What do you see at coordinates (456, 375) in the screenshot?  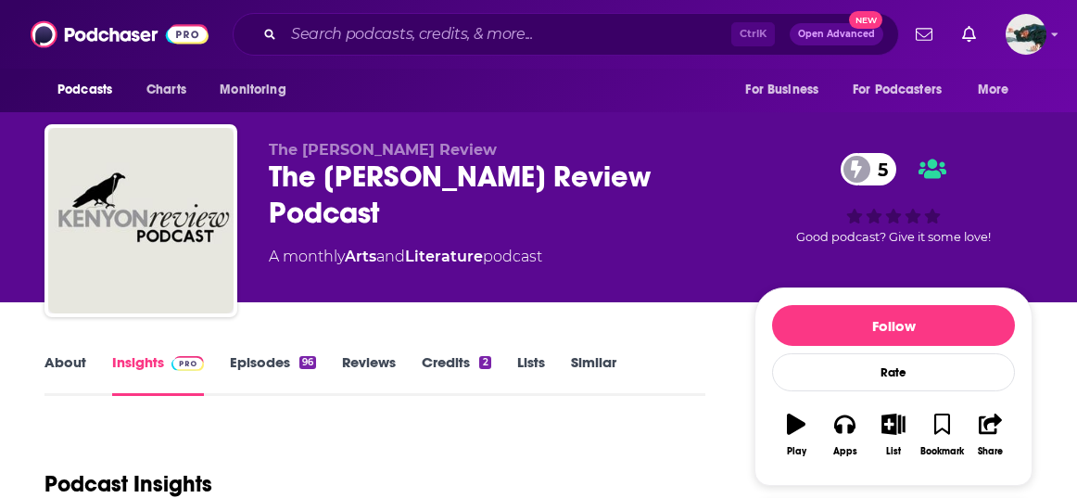 I see `a: Credits2` at bounding box center [456, 375].